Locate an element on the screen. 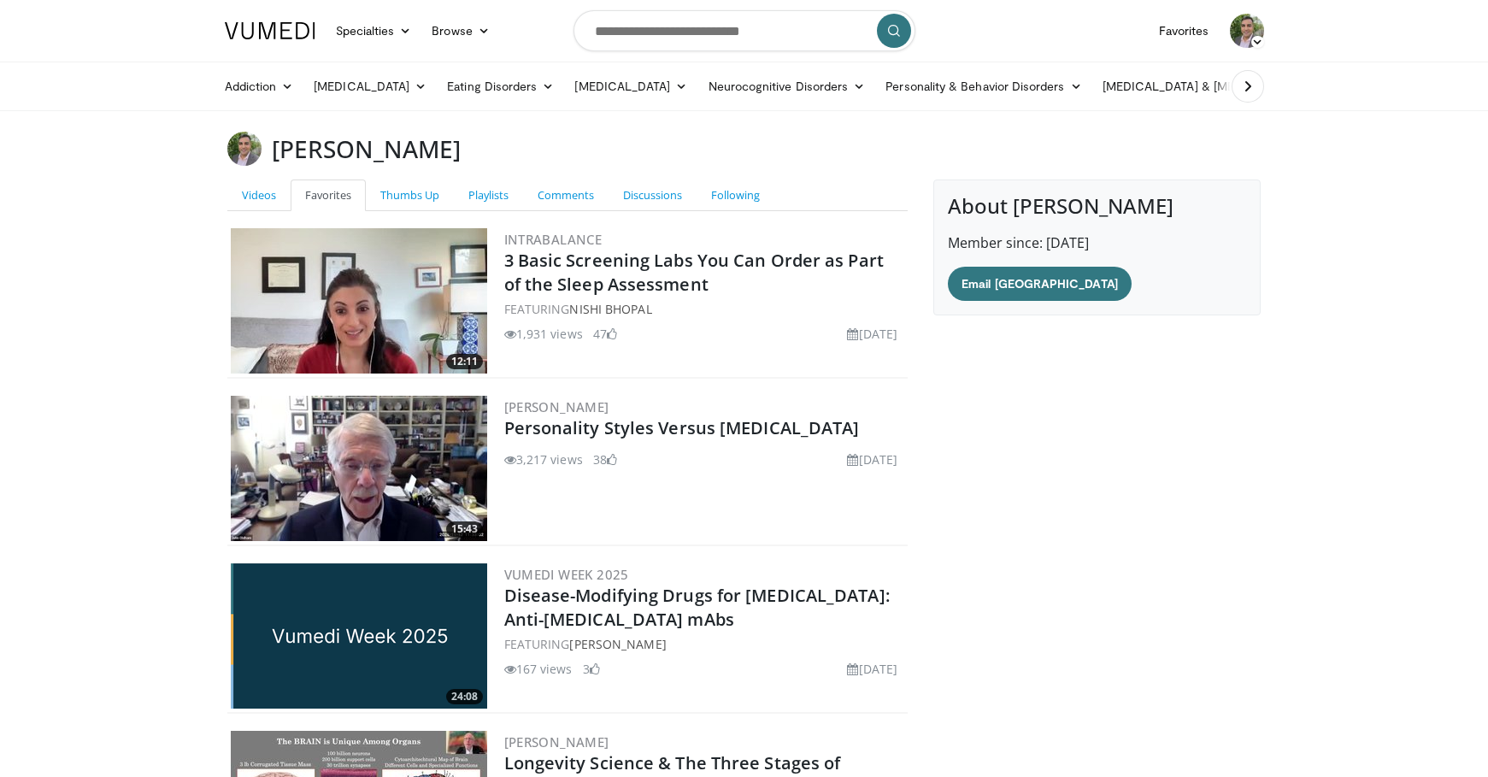 The width and height of the screenshot is (1488, 777). a: Eating Disorders is located at coordinates (500, 86).